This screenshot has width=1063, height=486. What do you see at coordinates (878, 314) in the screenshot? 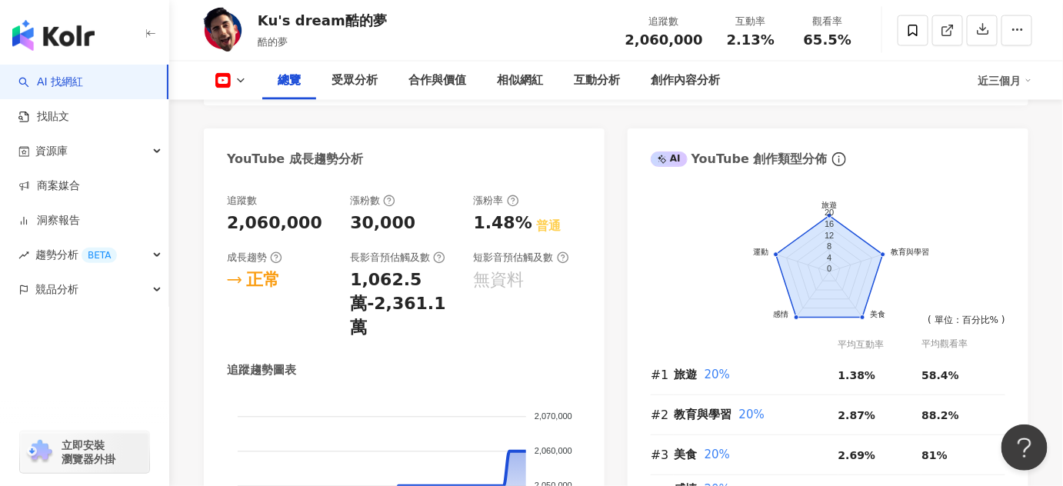
I see `text: 美食` at bounding box center [878, 314].